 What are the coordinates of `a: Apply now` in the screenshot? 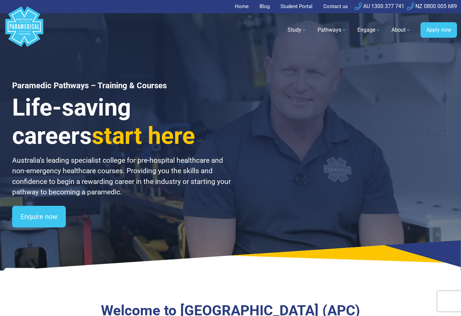 It's located at (439, 30).